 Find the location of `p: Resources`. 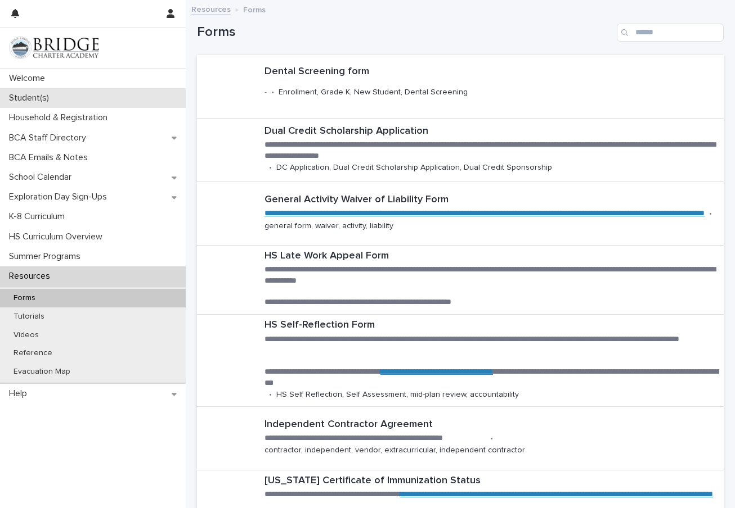

p: Resources is located at coordinates (31, 276).